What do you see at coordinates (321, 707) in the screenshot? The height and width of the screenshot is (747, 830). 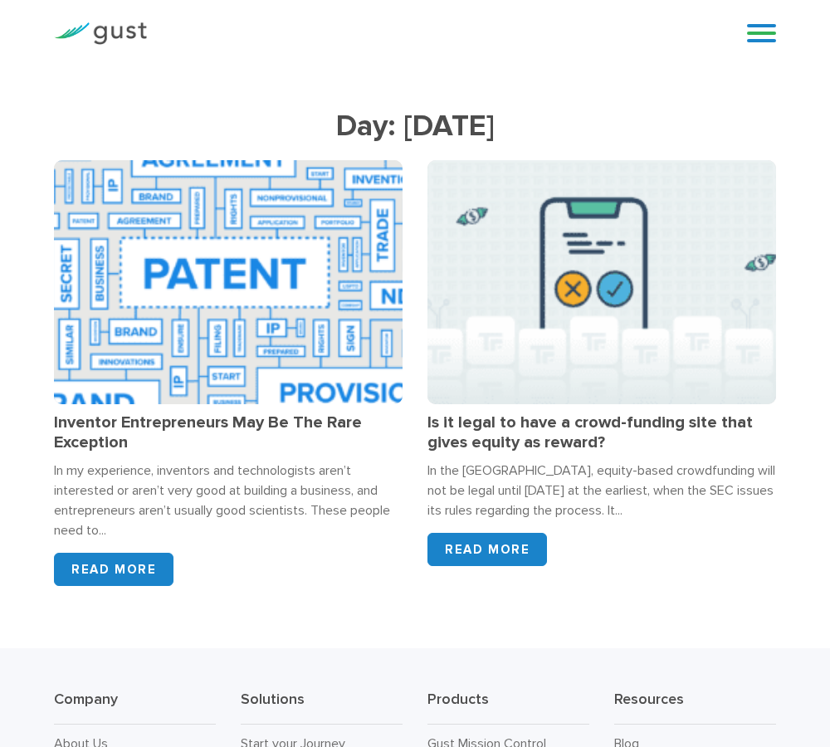 I see `h3: Solutions` at bounding box center [321, 707].